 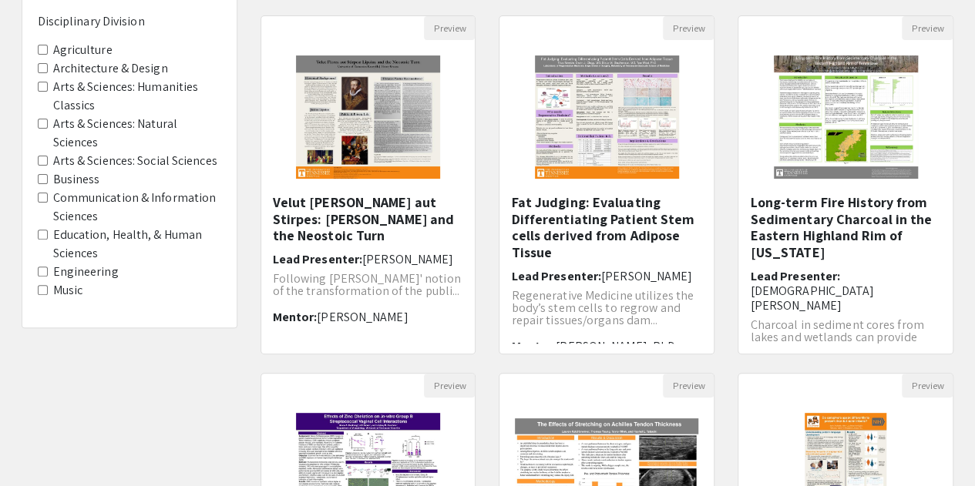 What do you see at coordinates (845, 344) in the screenshot?
I see `p: Charcoal in sediment cores from lakes and wetlands can provide information on long-term fire hist...` at bounding box center [845, 344].